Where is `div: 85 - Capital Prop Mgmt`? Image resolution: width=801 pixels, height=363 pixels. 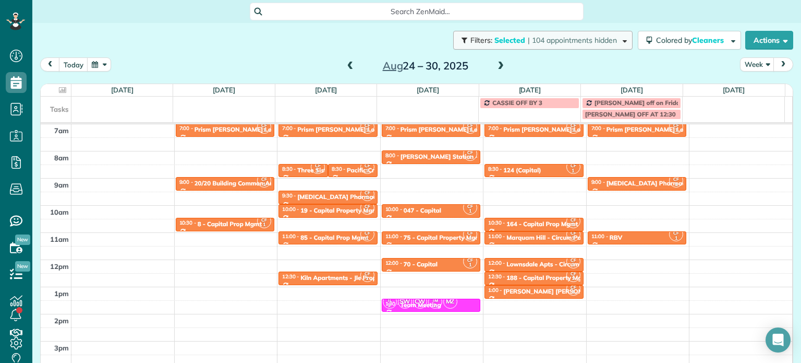
div: 85 - Capital Prop Mgmt is located at coordinates (334, 237).